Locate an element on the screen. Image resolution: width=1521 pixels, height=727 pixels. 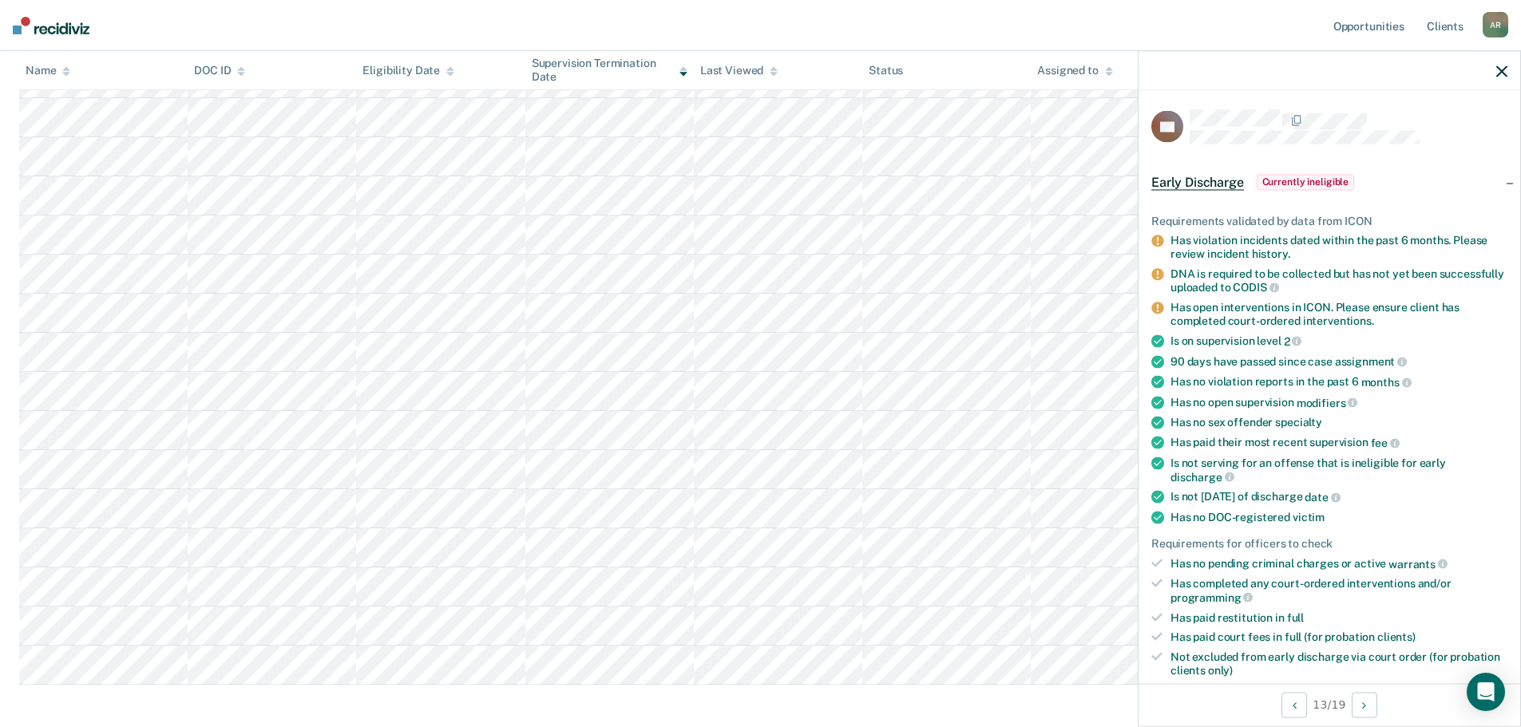
div: Open Intercom Messenger is located at coordinates (1486, 692).